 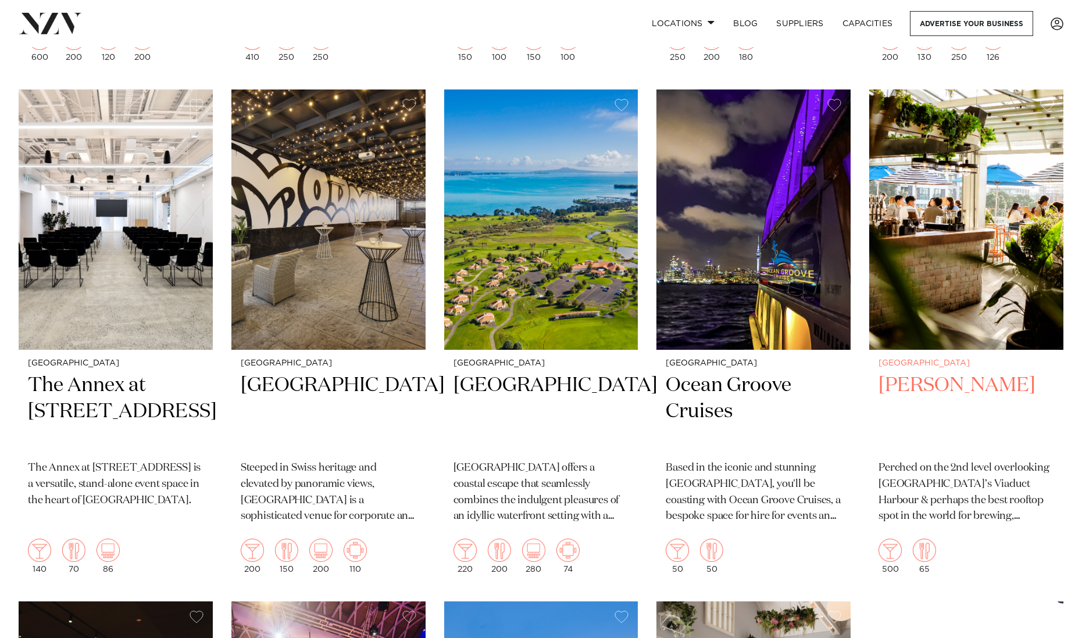 What do you see at coordinates (971, 23) in the screenshot?
I see `a: Advertise your business` at bounding box center [971, 23].